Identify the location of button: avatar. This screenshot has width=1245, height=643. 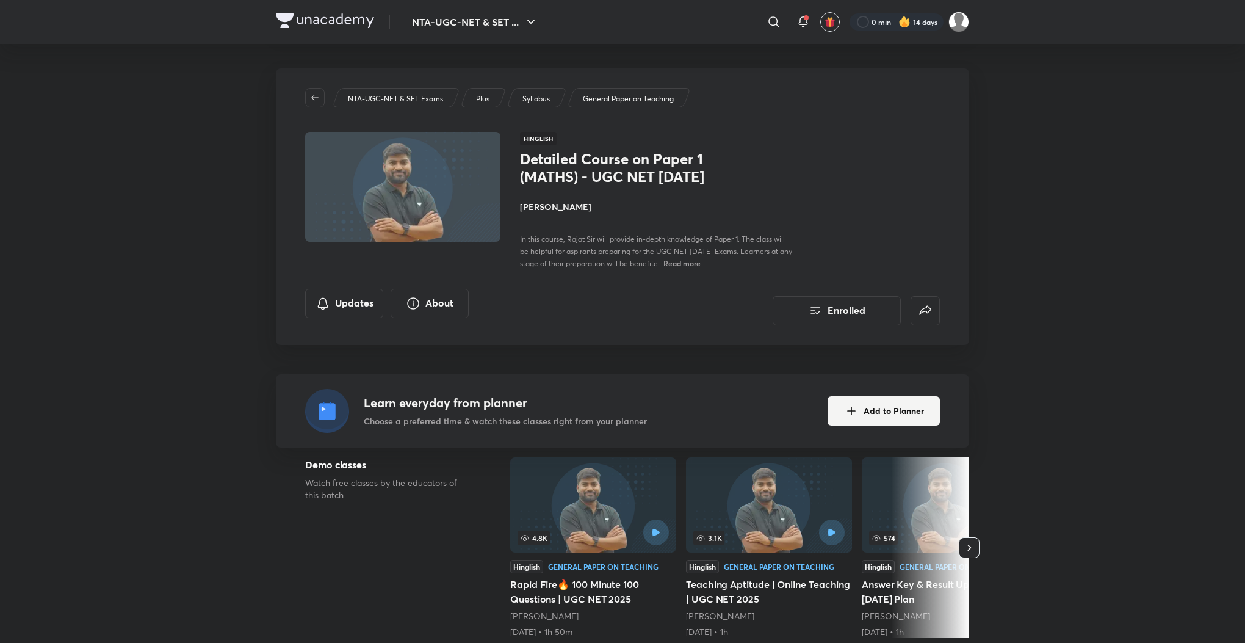
(830, 22).